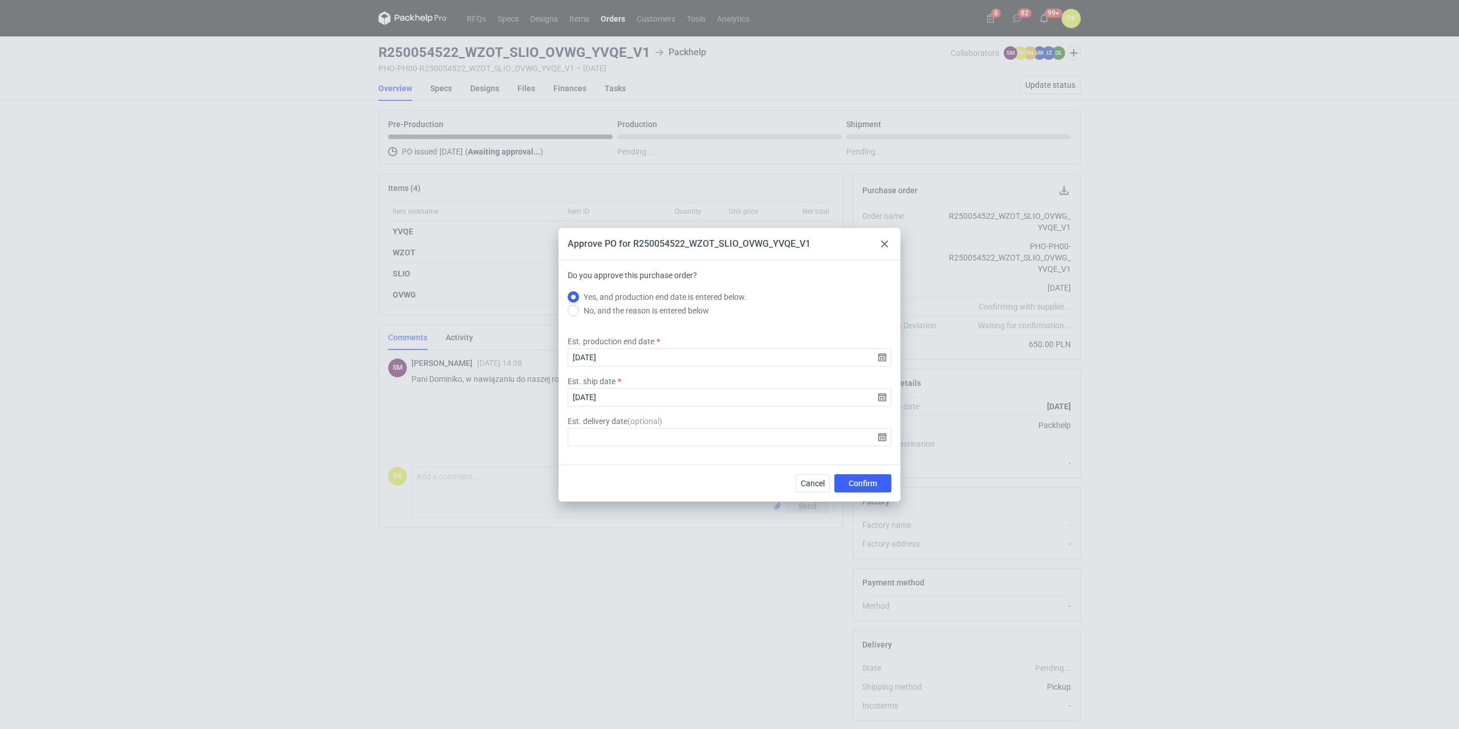 This screenshot has width=1459, height=729. What do you see at coordinates (863, 483) in the screenshot?
I see `span: Confirm` at bounding box center [863, 483].